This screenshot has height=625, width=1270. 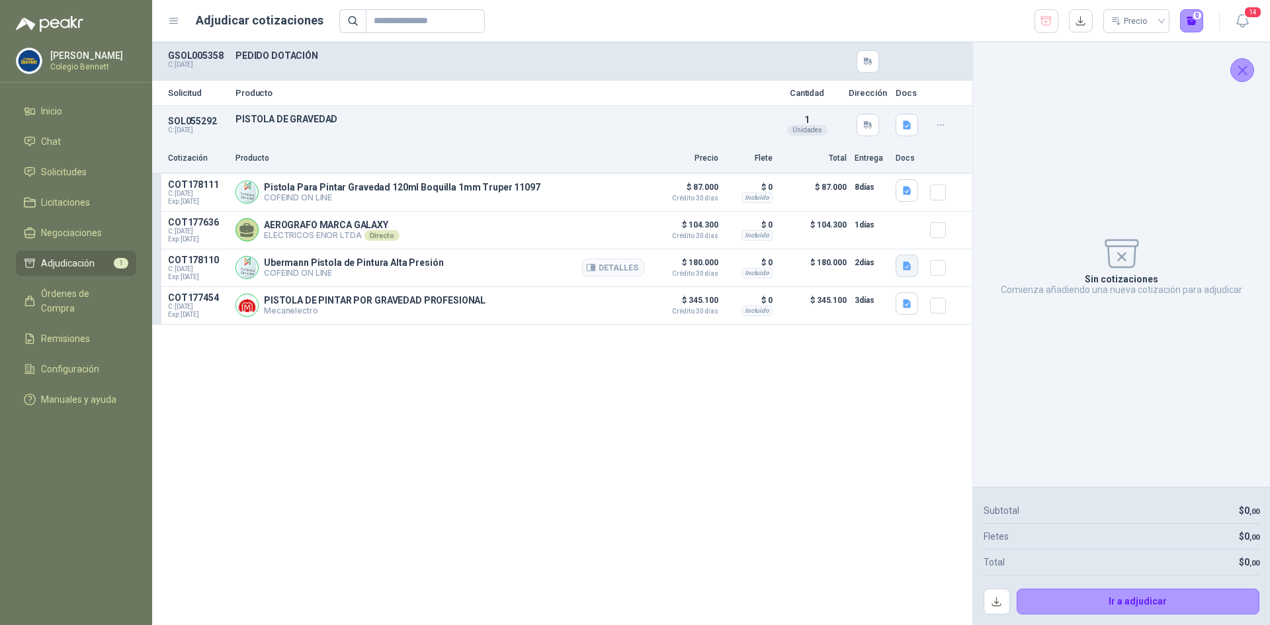 What do you see at coordinates (331, 235) in the screenshot?
I see `p: ELECTRICOS ENOR LTDA` at bounding box center [331, 235].